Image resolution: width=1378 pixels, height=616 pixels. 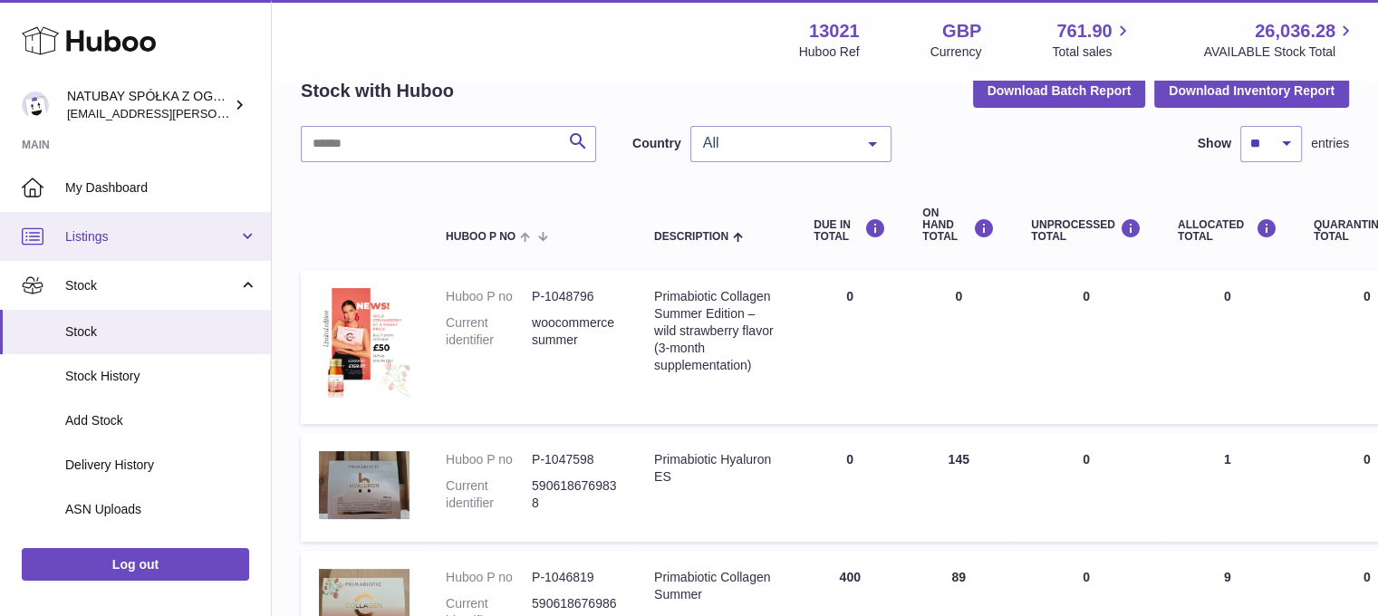 I want to click on span: Listings, so click(x=151, y=236).